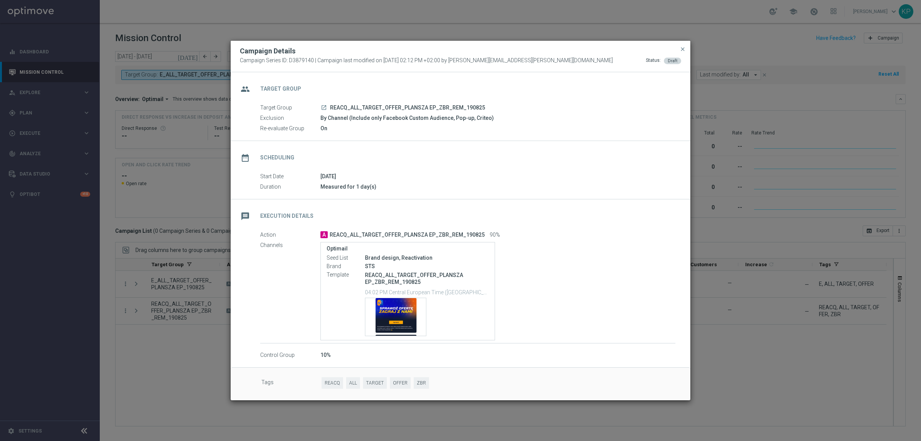  Describe the element at coordinates (498, 128) in the screenshot. I see `div: On` at that location.